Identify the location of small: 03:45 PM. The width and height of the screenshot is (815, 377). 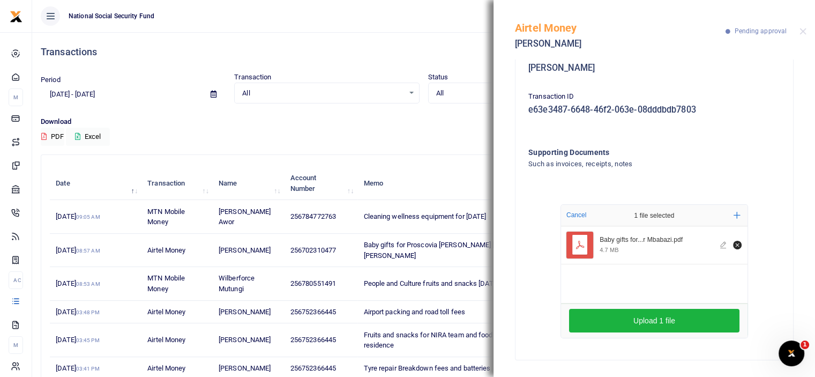
(88, 340).